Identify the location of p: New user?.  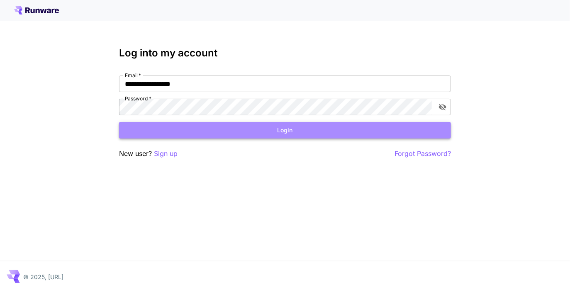
(148, 153).